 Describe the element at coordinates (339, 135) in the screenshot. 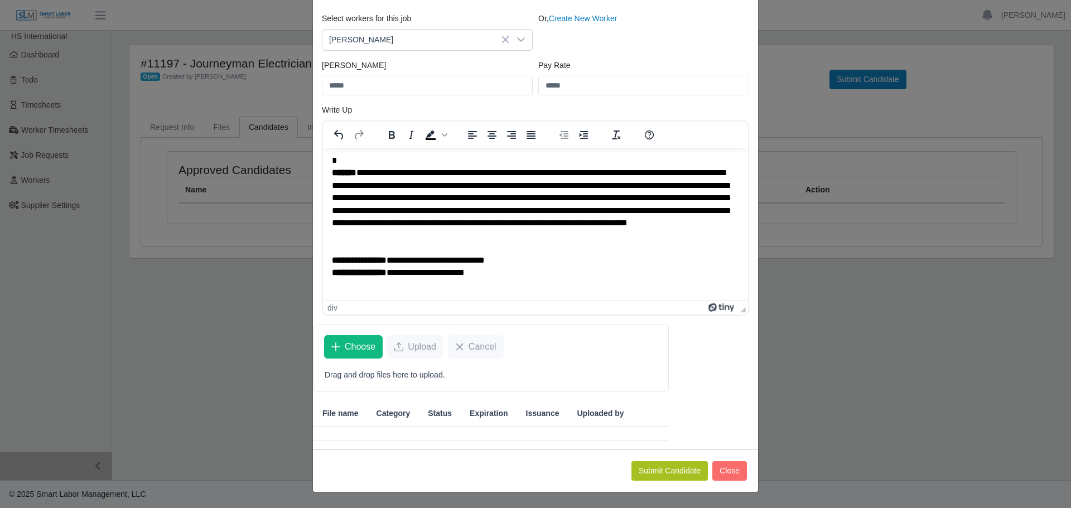

I see `button: Undo` at that location.